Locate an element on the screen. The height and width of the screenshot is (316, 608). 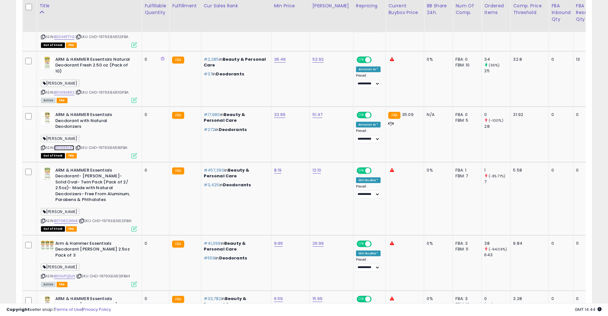
span: #272 is located at coordinates (209, 129).